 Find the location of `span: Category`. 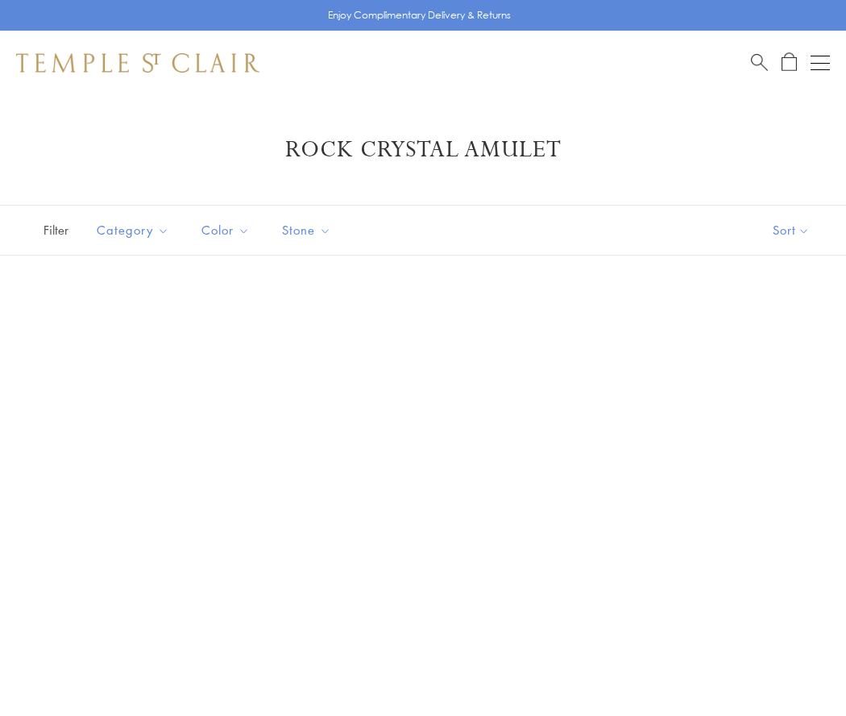

span: Category is located at coordinates (135, 230).